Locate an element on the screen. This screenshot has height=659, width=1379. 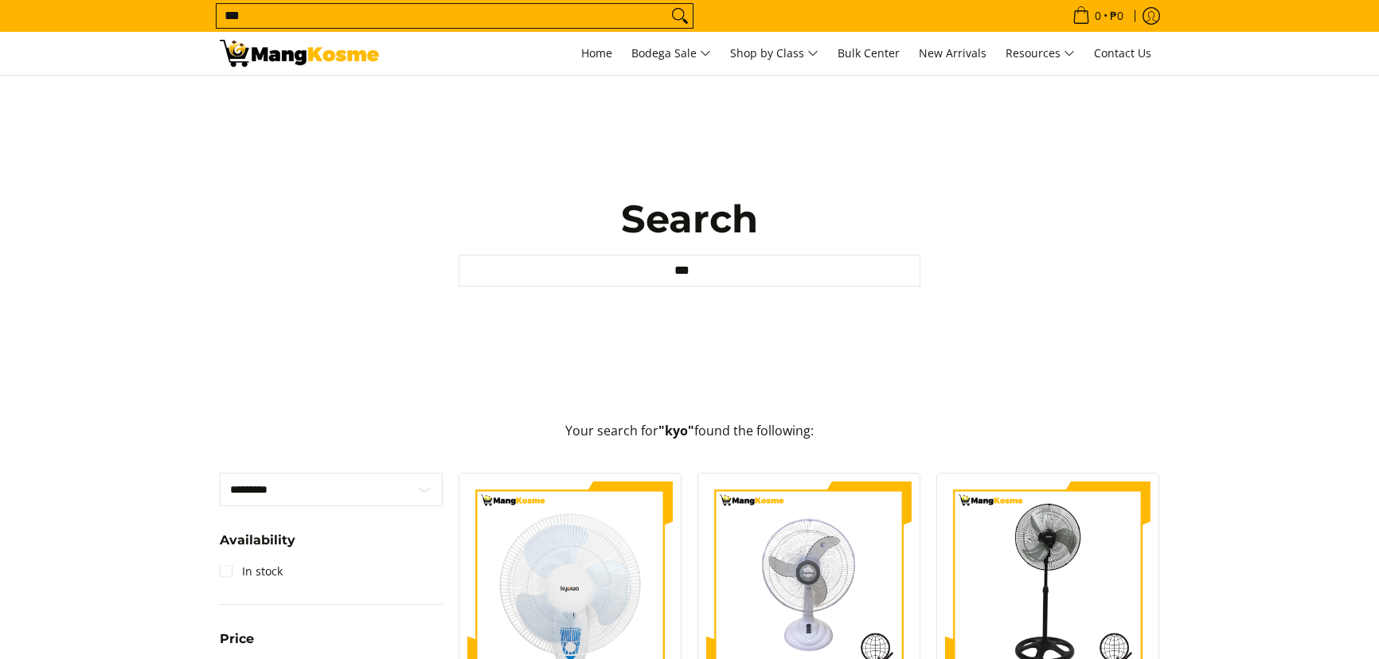
button: Search is located at coordinates (680, 16).